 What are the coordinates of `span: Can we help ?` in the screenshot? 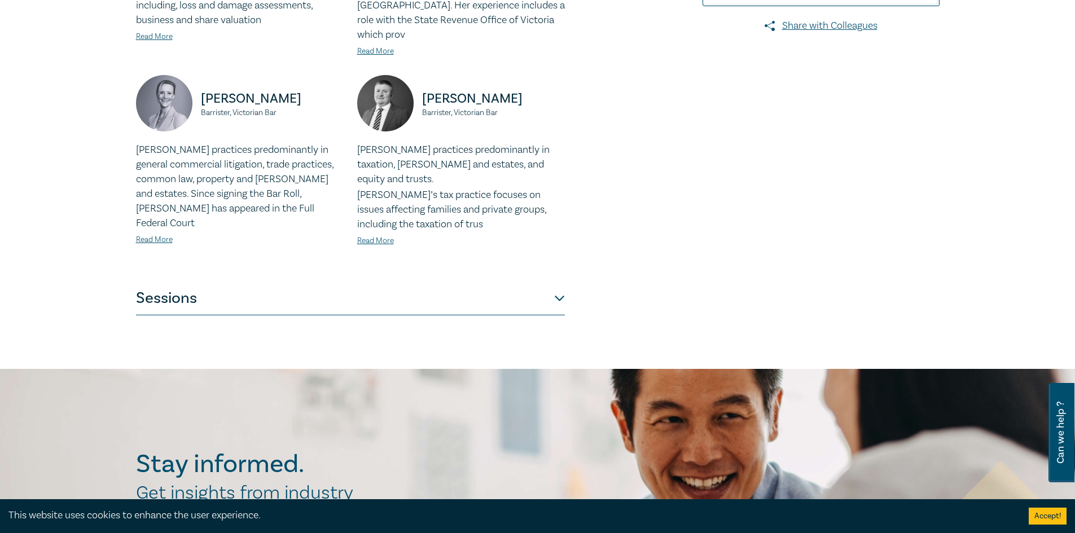 It's located at (1060, 433).